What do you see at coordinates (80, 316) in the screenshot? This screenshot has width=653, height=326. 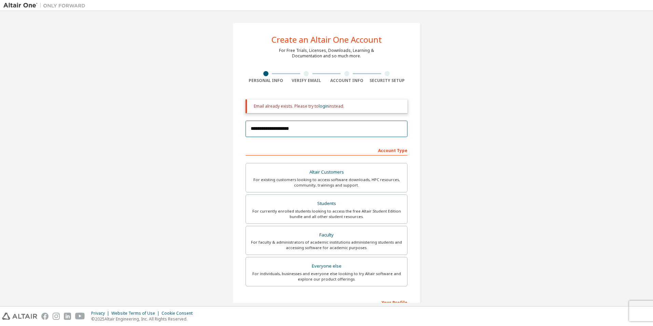 I see `img: youtube.svg` at bounding box center [80, 316].